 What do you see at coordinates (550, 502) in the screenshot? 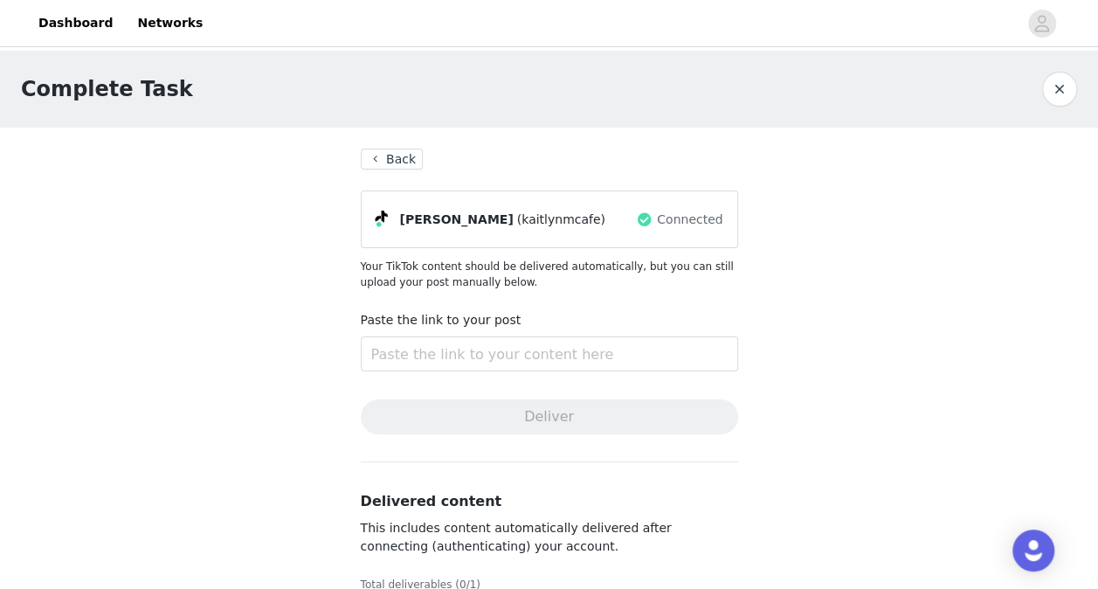
I see `h3: Delivered content` at bounding box center [550, 502].